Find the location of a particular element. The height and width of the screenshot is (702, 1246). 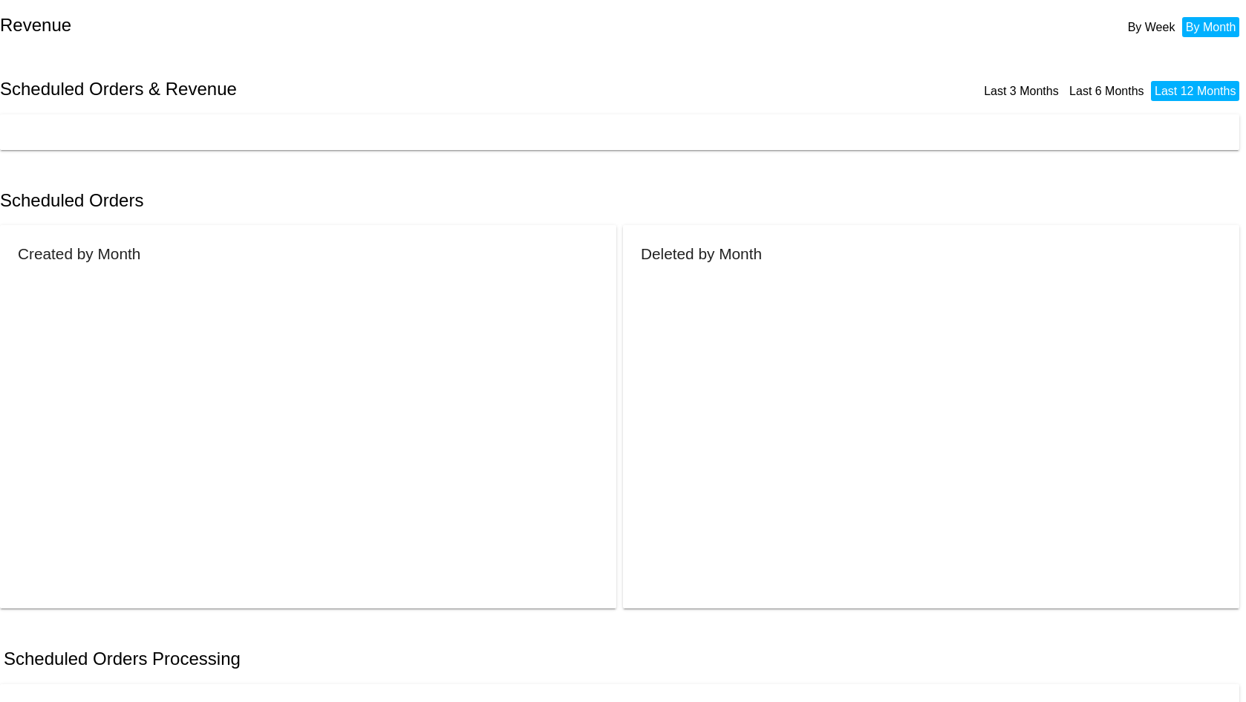

h2: Created by Month is located at coordinates (79, 253).